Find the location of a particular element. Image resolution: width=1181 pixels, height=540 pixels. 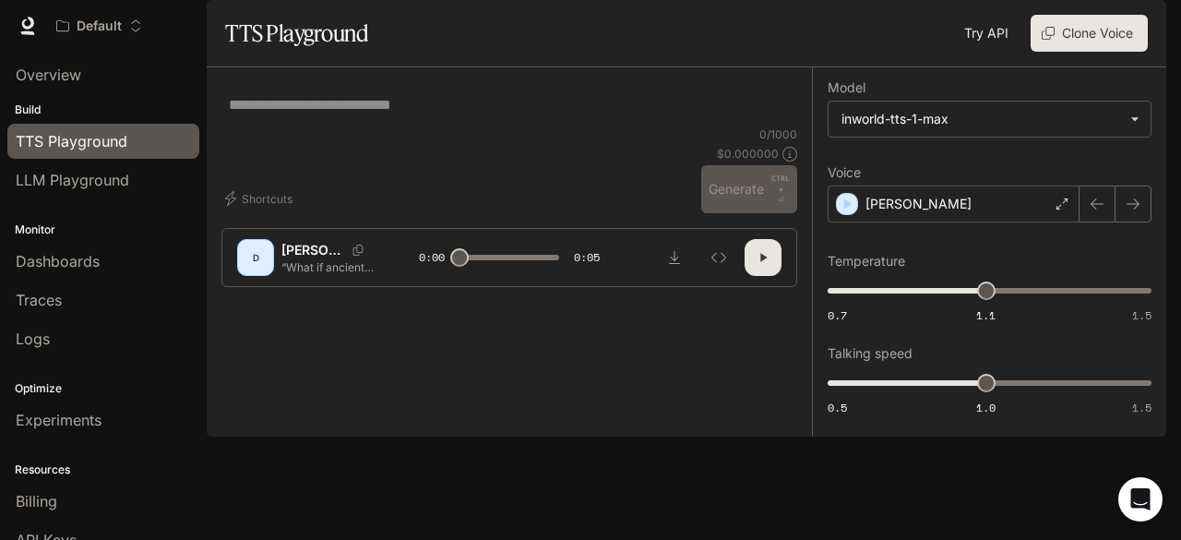

a: Try API is located at coordinates (987, 33).